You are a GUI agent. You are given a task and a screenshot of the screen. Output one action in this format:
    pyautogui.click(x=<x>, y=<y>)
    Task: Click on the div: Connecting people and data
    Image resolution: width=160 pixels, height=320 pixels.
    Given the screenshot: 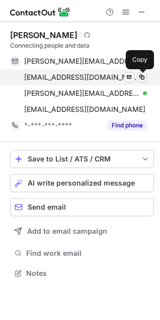 What is the action you would take?
    pyautogui.click(x=82, y=46)
    